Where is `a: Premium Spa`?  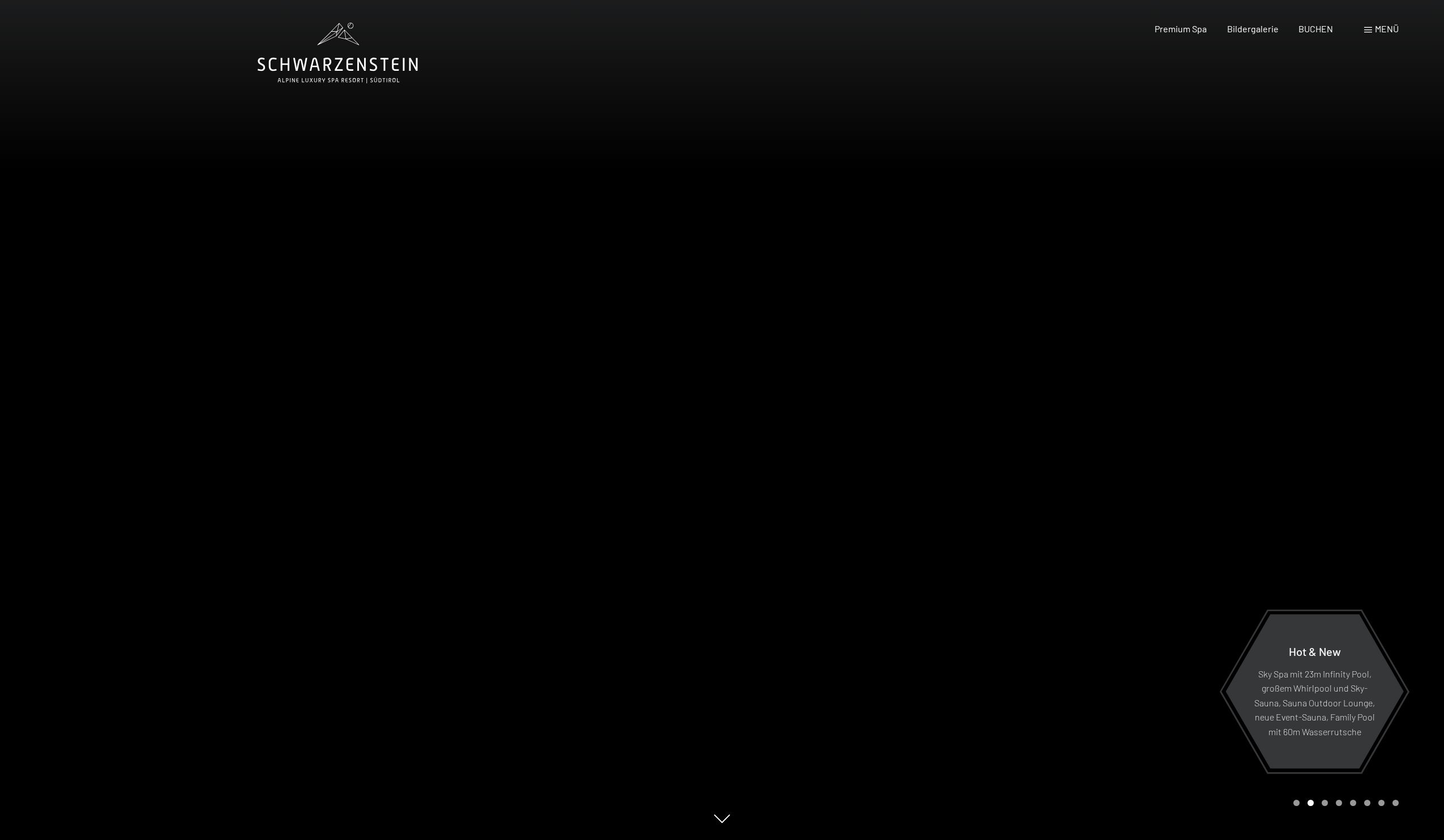
a: Premium Spa is located at coordinates (1181, 28).